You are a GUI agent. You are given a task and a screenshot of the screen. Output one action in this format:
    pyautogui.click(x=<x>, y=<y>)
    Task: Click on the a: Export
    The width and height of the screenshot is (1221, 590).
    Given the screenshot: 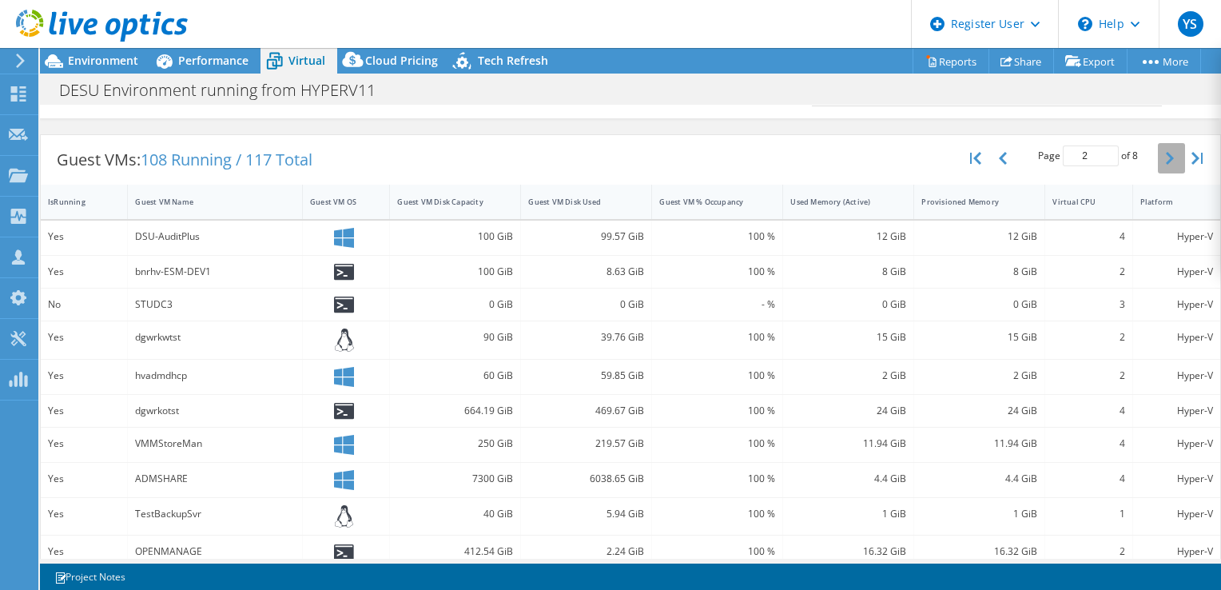 What is the action you would take?
    pyautogui.click(x=1090, y=61)
    